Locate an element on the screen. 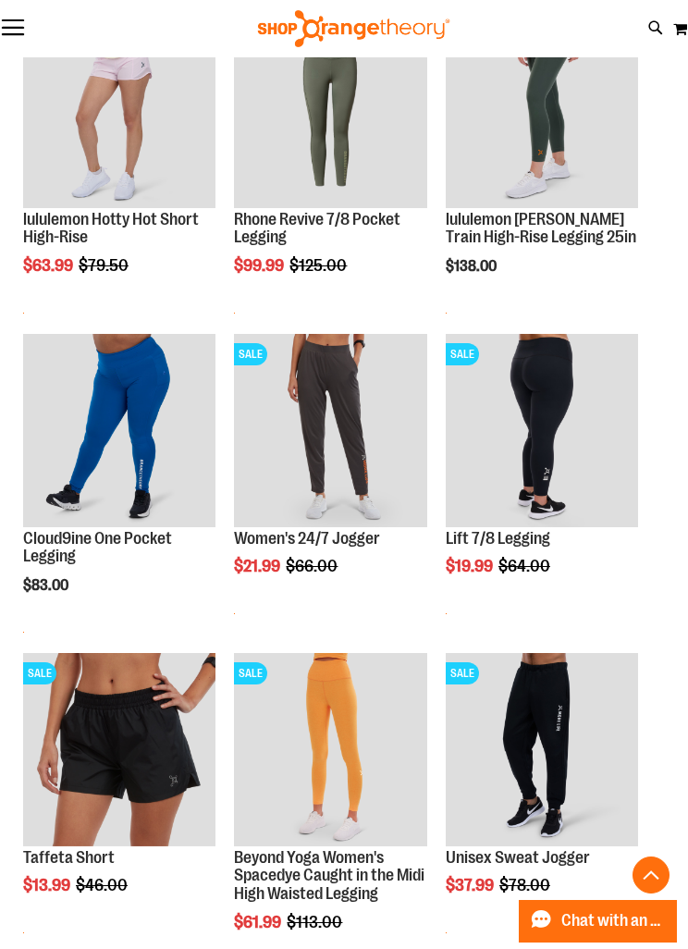 This screenshot has width=688, height=949. a: Product image for Unisex Sweat JoggerSALE is located at coordinates (542, 750).